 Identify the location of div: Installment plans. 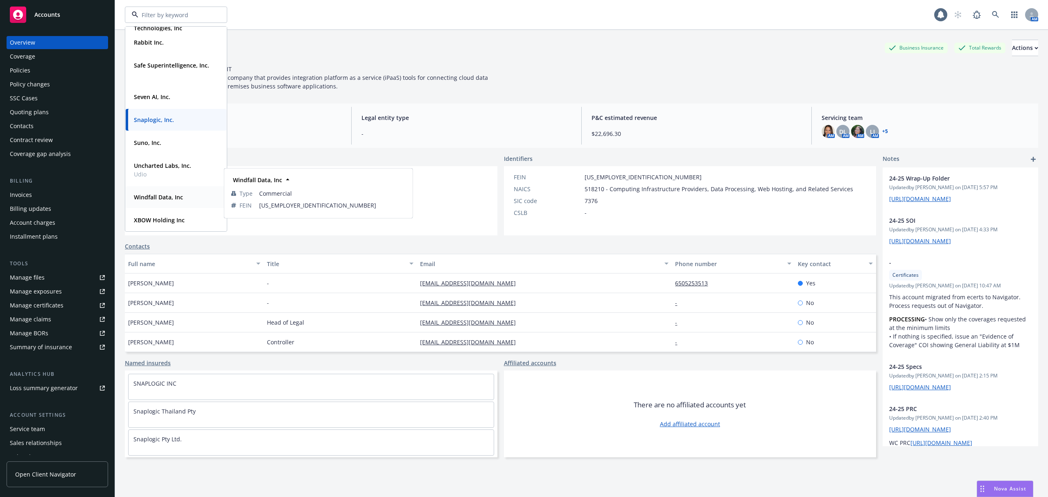
(34, 237).